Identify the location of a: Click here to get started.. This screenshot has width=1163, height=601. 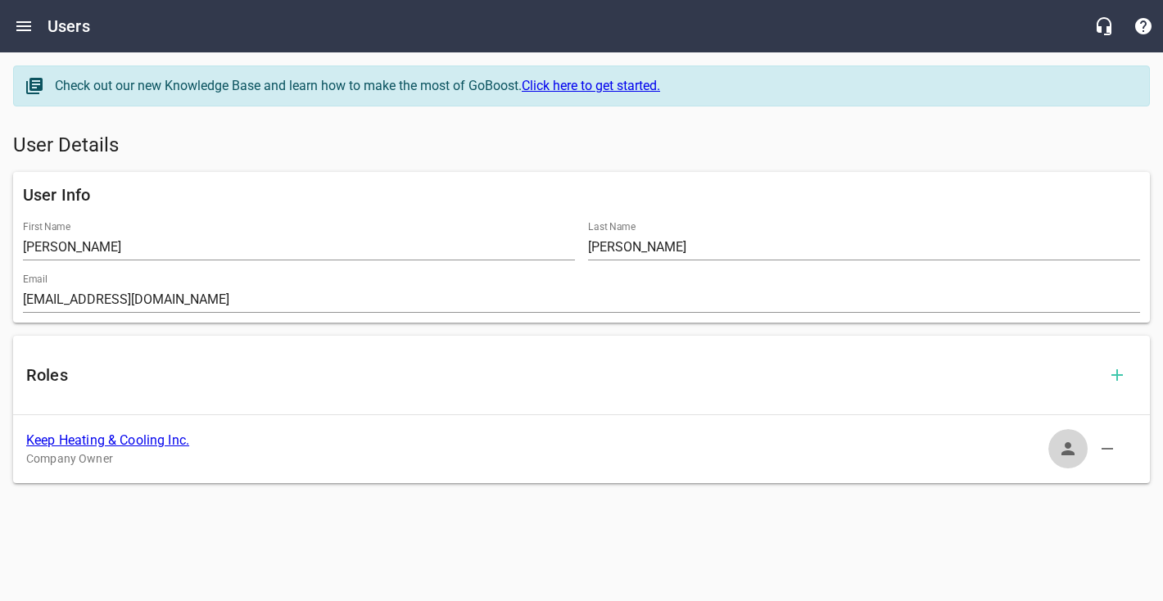
(590, 85).